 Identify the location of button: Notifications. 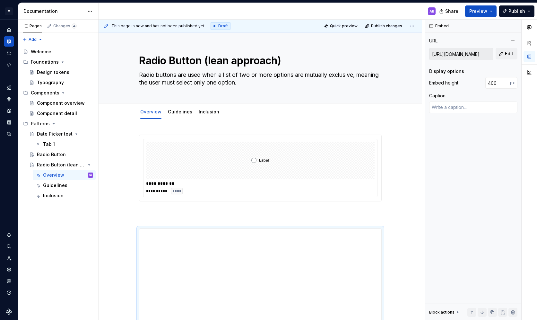
(9, 235).